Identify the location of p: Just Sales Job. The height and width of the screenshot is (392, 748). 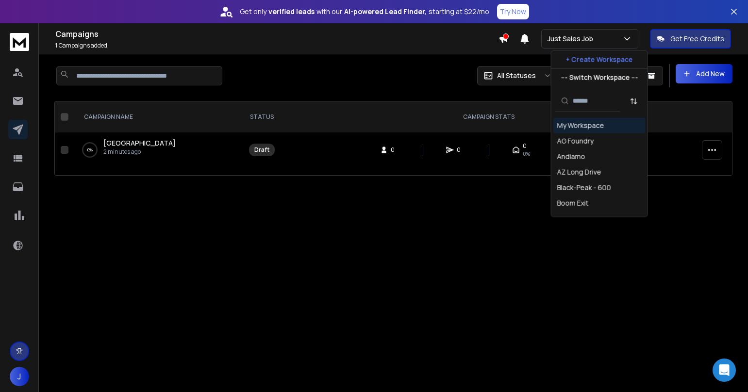
(572, 39).